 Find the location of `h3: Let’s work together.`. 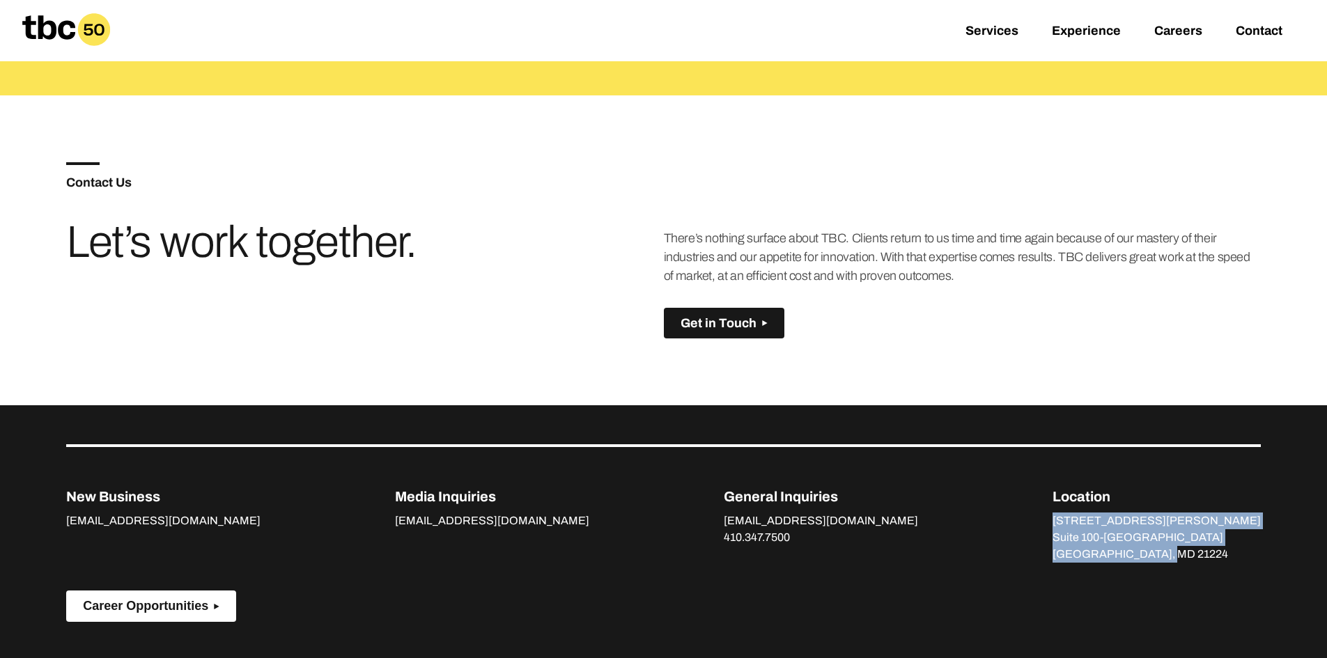

h3: Let’s work together. is located at coordinates (265, 242).